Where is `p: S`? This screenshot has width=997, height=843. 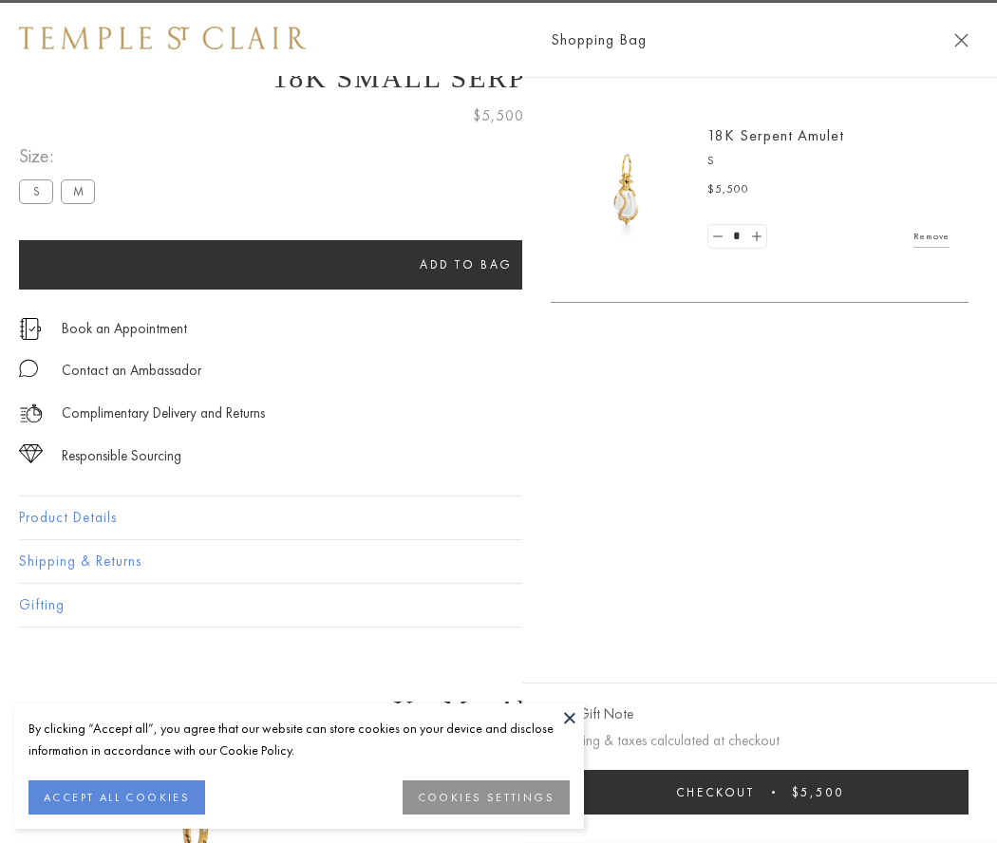 p: S is located at coordinates (828, 161).